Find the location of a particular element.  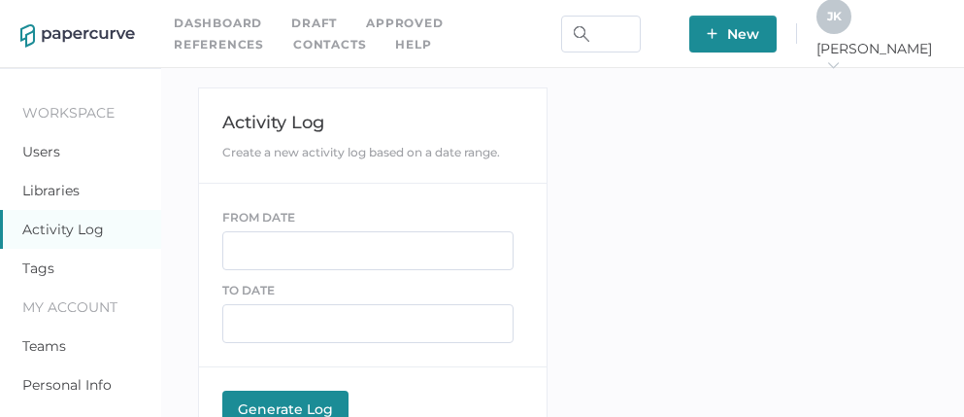

a: Personal Info is located at coordinates (67, 385).